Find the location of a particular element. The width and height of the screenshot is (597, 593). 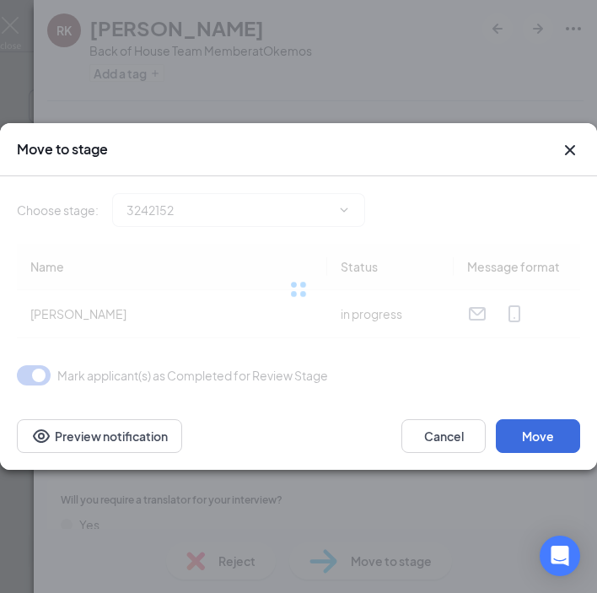

svg: Cross is located at coordinates (570, 150).